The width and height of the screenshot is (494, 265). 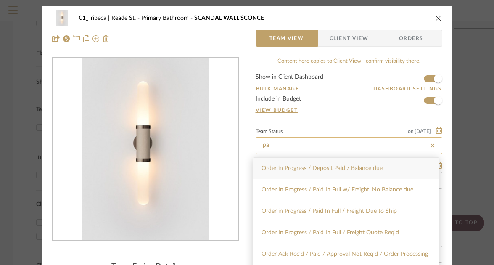 What do you see at coordinates (349, 38) in the screenshot?
I see `span: Client View` at bounding box center [349, 38].